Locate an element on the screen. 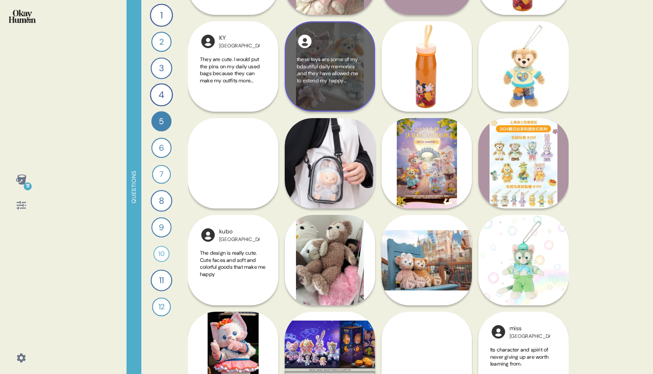  div: 12 is located at coordinates (161, 307).